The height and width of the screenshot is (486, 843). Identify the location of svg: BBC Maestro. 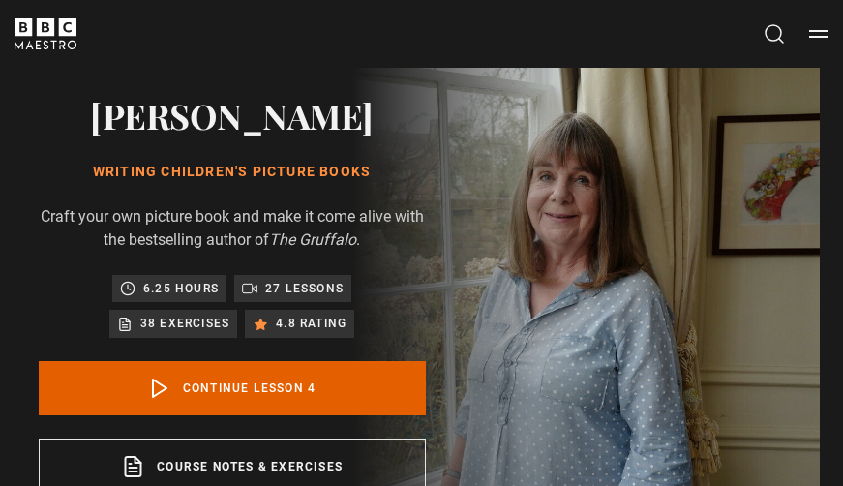
(45, 34).